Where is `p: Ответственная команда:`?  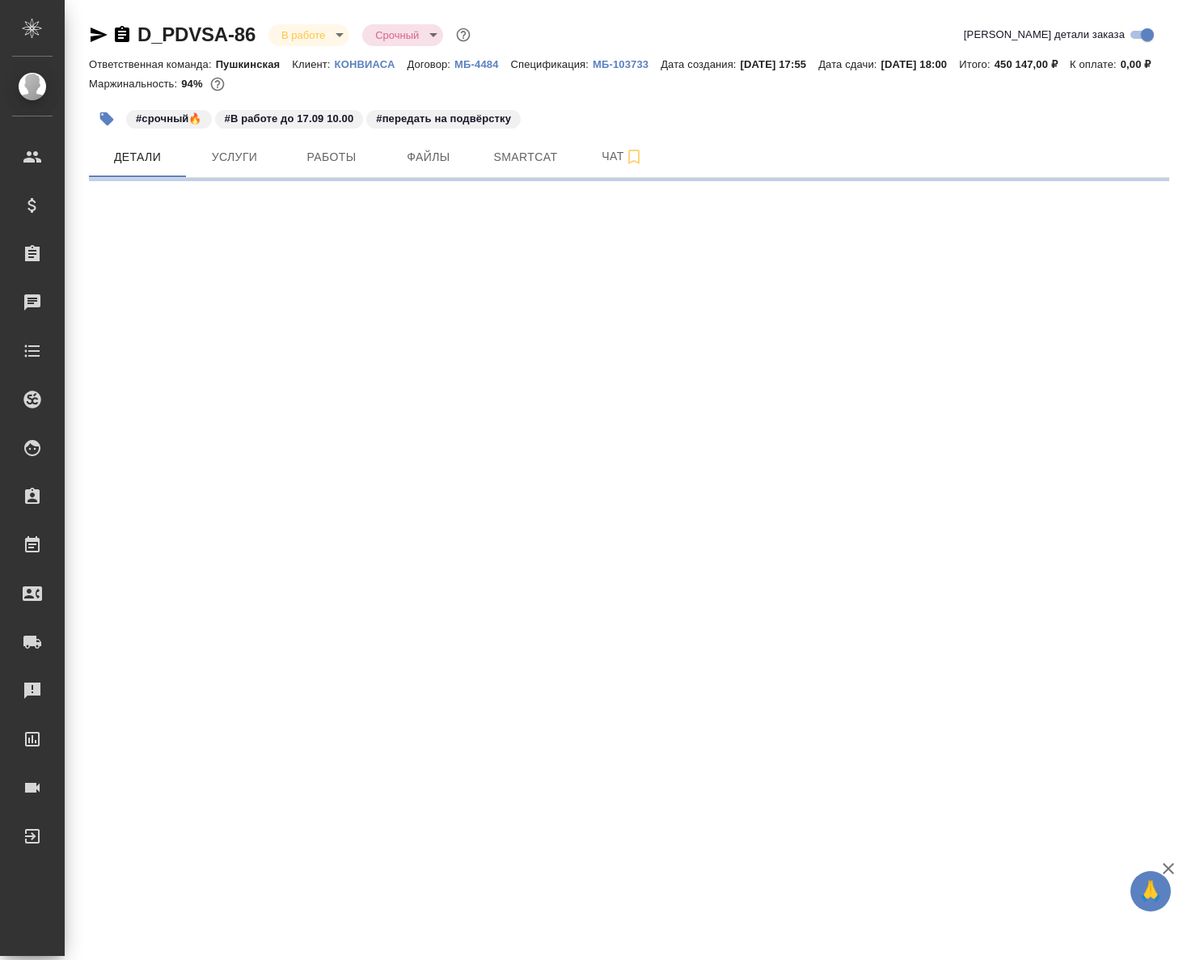 p: Ответственная команда: is located at coordinates (152, 64).